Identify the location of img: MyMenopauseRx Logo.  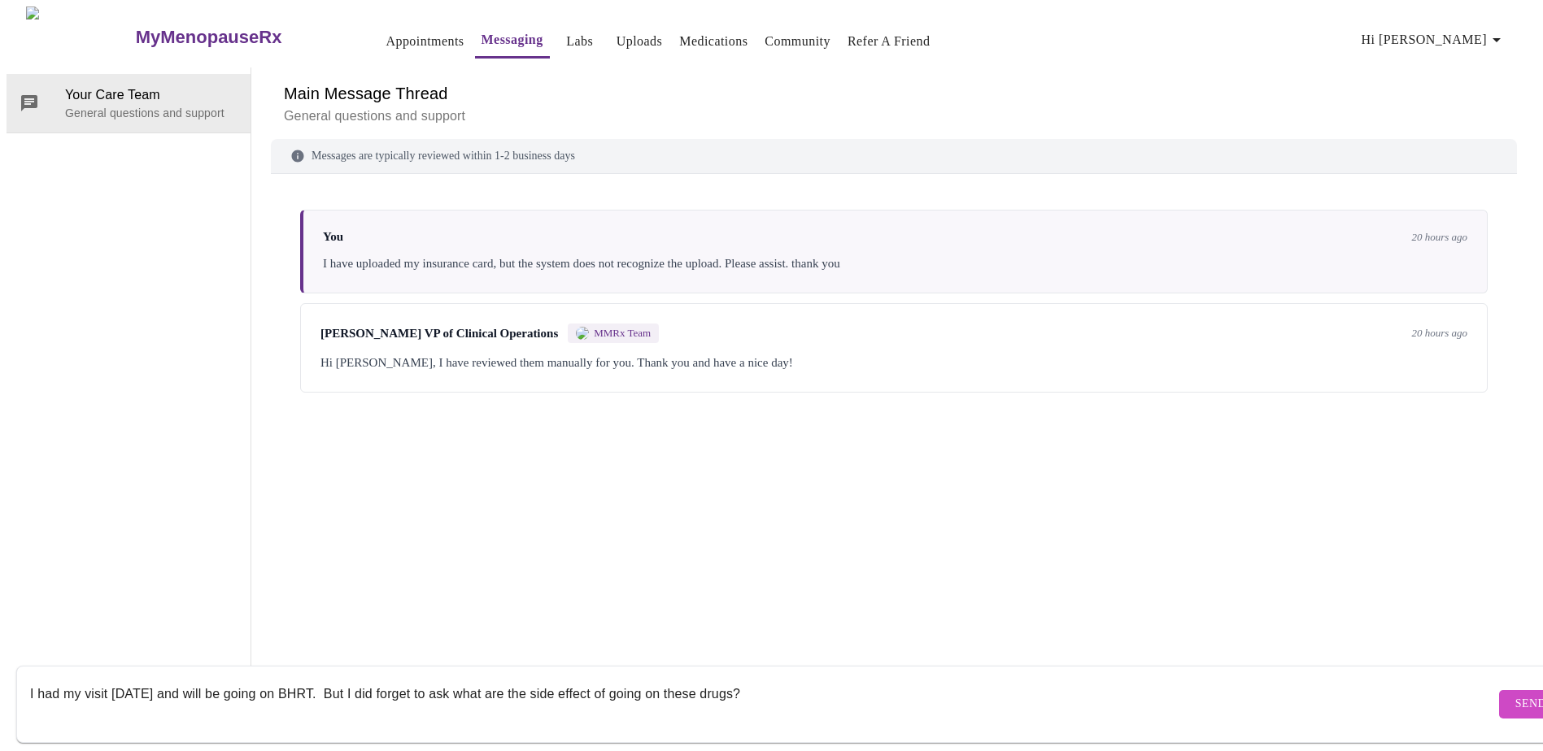
(80, 37).